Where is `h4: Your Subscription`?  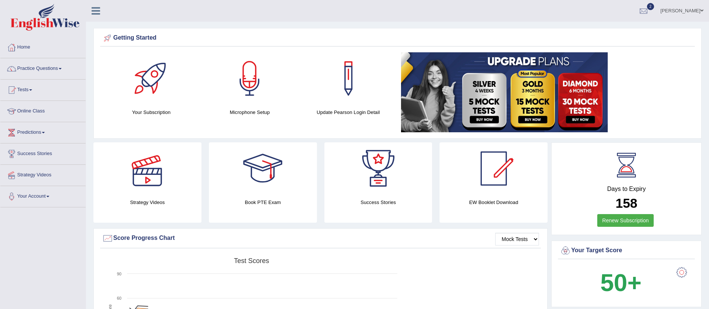 h4: Your Subscription is located at coordinates (151, 112).